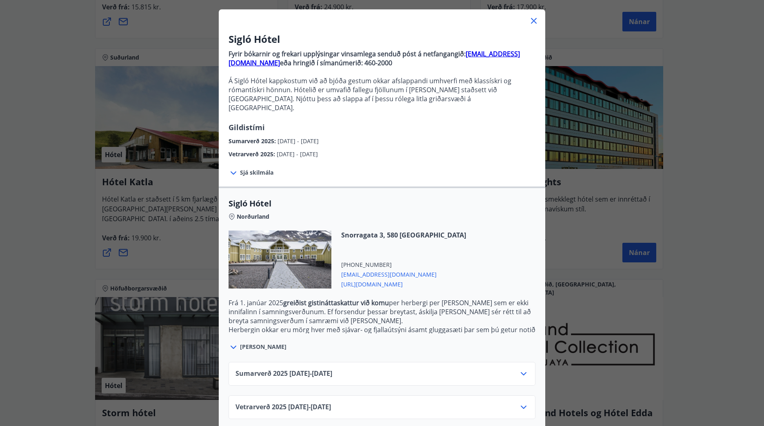  Describe the element at coordinates (382, 39) in the screenshot. I see `h3: Sigló Hótel` at that location.